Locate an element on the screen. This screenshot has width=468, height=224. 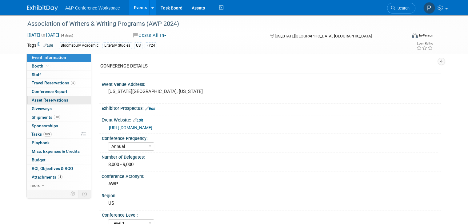
a: Sponsorships is located at coordinates (59, 126).